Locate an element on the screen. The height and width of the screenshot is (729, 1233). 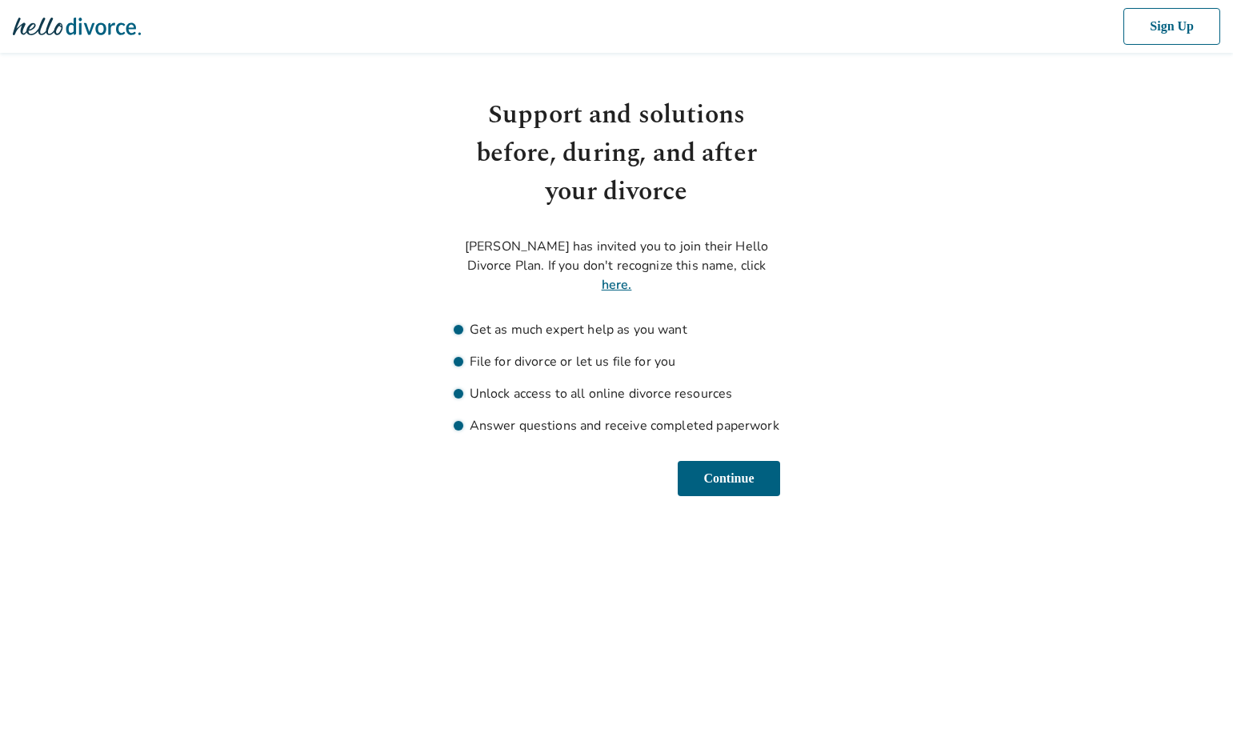
li: File for divorce or let us file for you is located at coordinates (617, 362).